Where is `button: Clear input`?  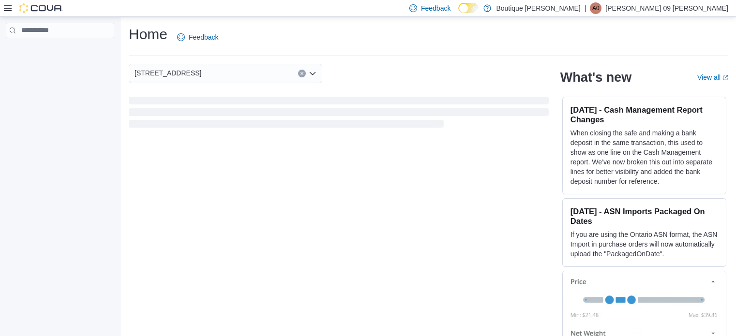 button: Clear input is located at coordinates (302, 74).